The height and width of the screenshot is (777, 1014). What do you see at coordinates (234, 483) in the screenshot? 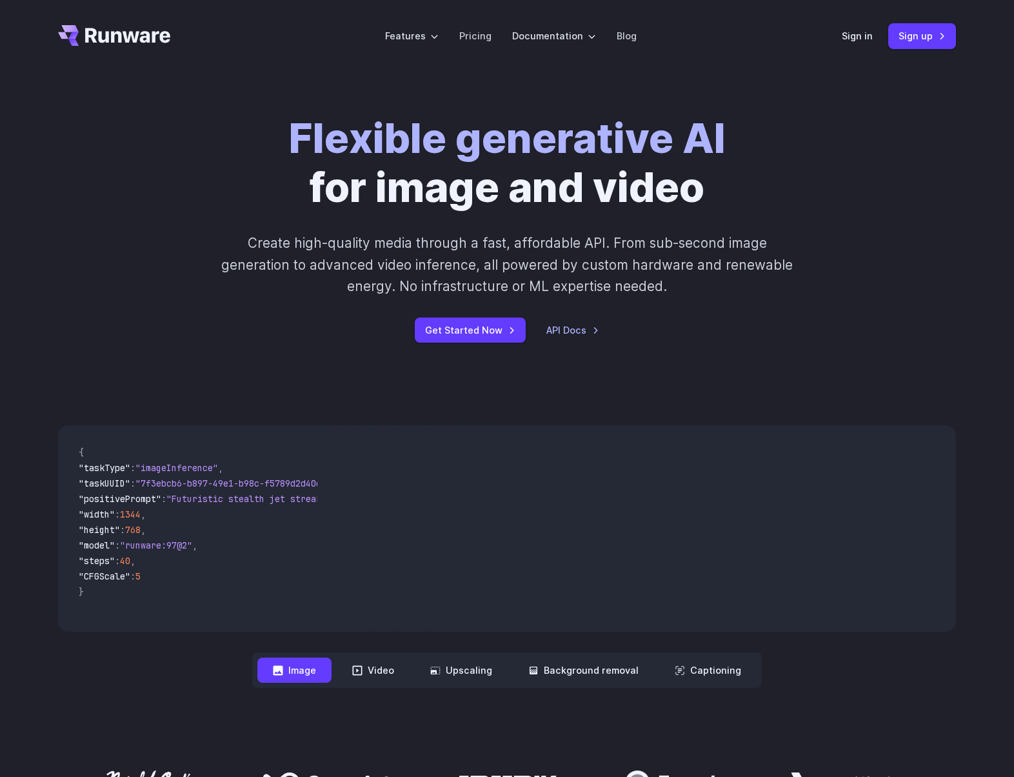
I see `span: "7f3ebcb6-b897-49e1-b98c-f5789d2d40d7"` at bounding box center [234, 483].